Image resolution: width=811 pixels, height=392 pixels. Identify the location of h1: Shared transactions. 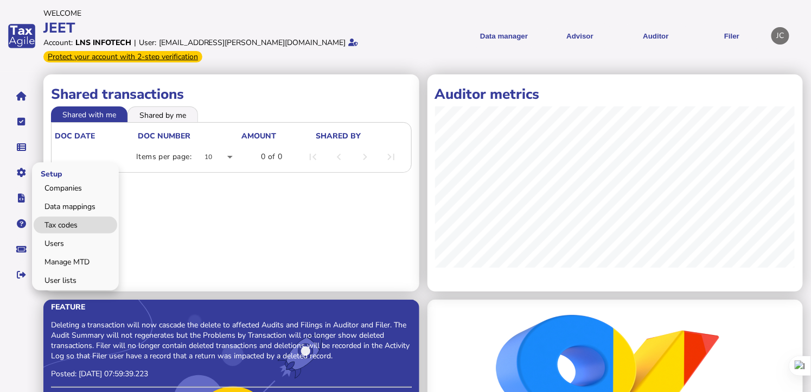
(231, 94).